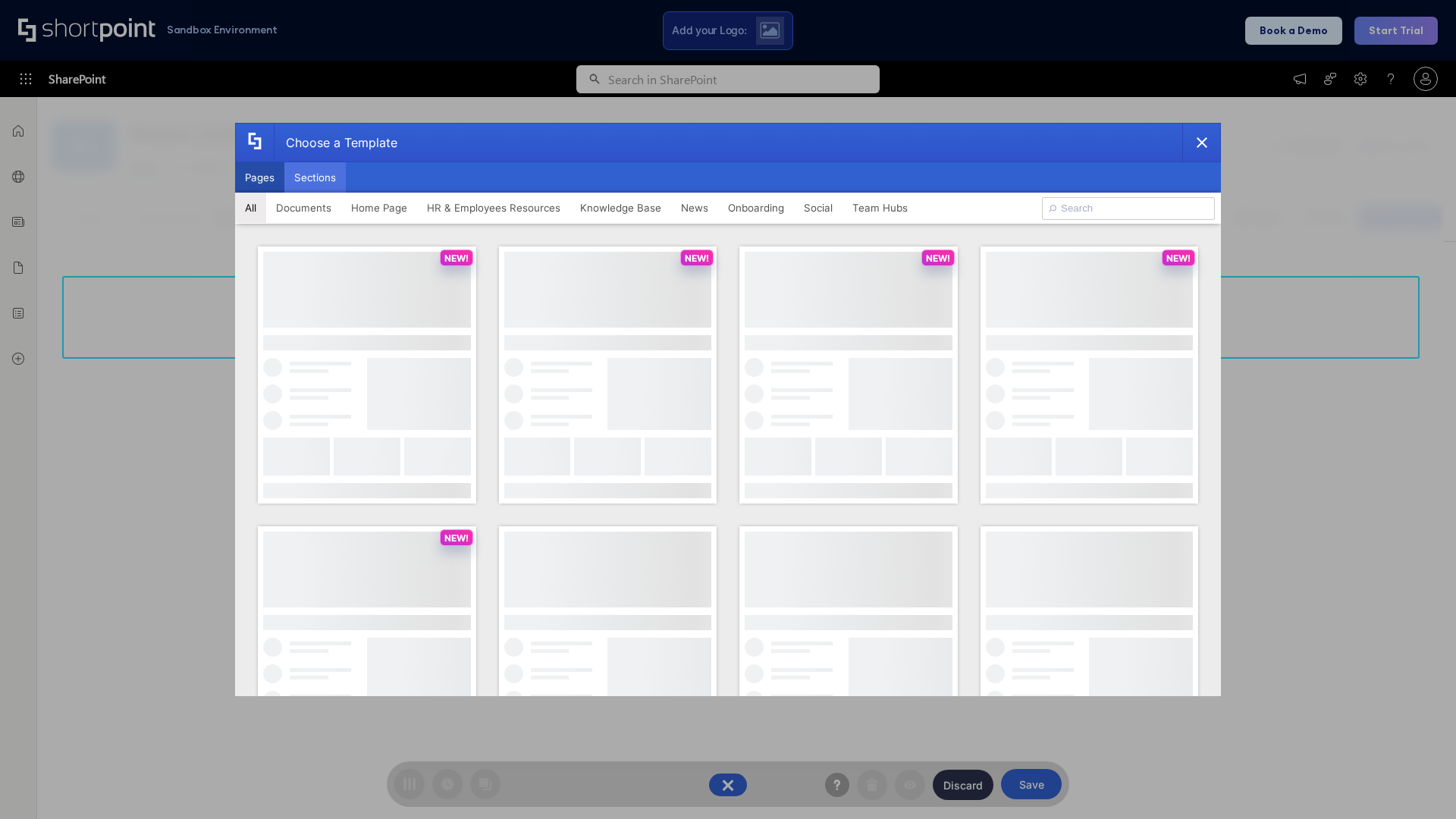 The height and width of the screenshot is (819, 1456). I want to click on div: Choose a Template, so click(335, 143).